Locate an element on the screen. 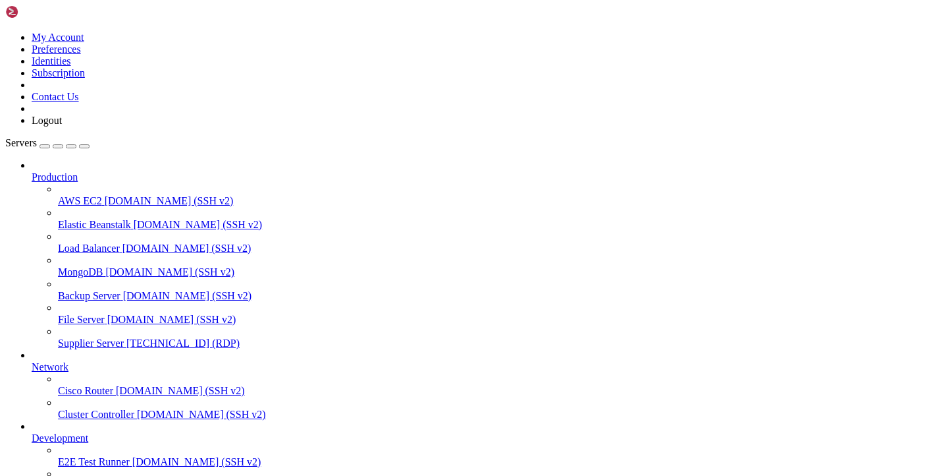  a: Network is located at coordinates (487, 367).